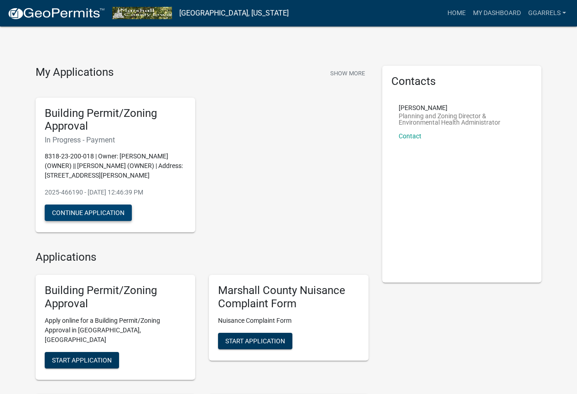 Image resolution: width=577 pixels, height=394 pixels. I want to click on p: Nuisance Complaint Form, so click(289, 320).